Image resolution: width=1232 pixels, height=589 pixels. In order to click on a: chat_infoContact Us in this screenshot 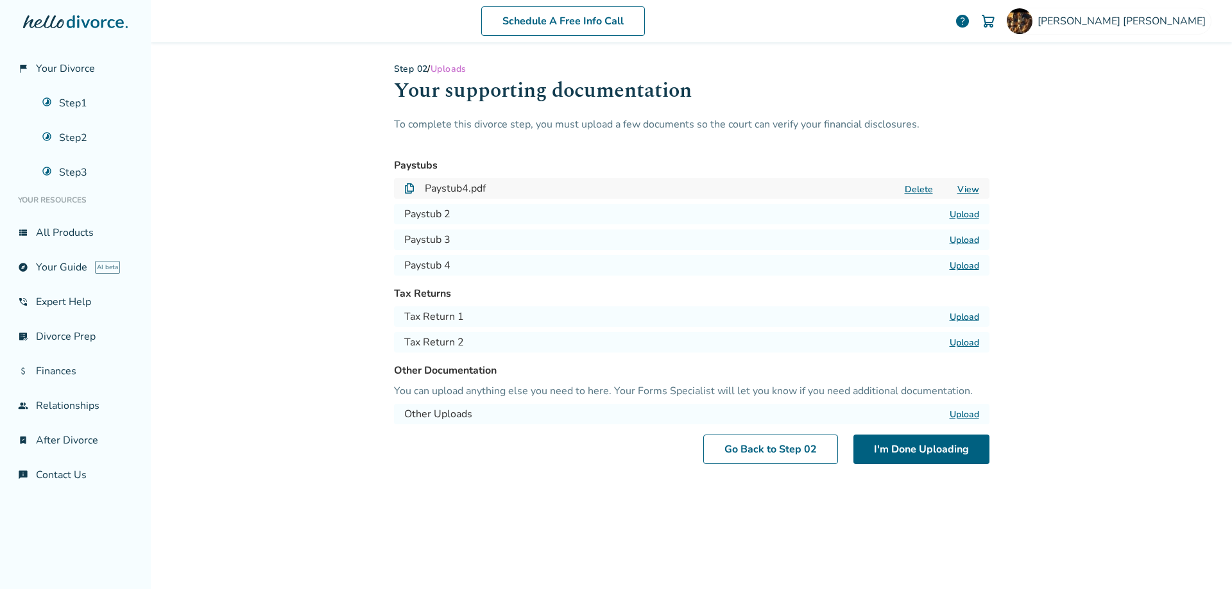, I will do `click(75, 475)`.